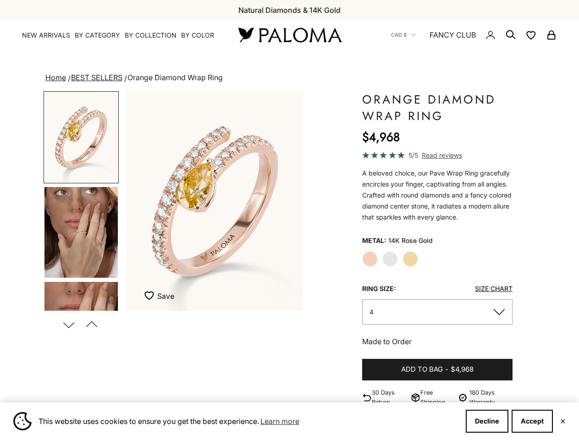  What do you see at coordinates (374, 241) in the screenshot?
I see `legend: Metal:` at bounding box center [374, 241].